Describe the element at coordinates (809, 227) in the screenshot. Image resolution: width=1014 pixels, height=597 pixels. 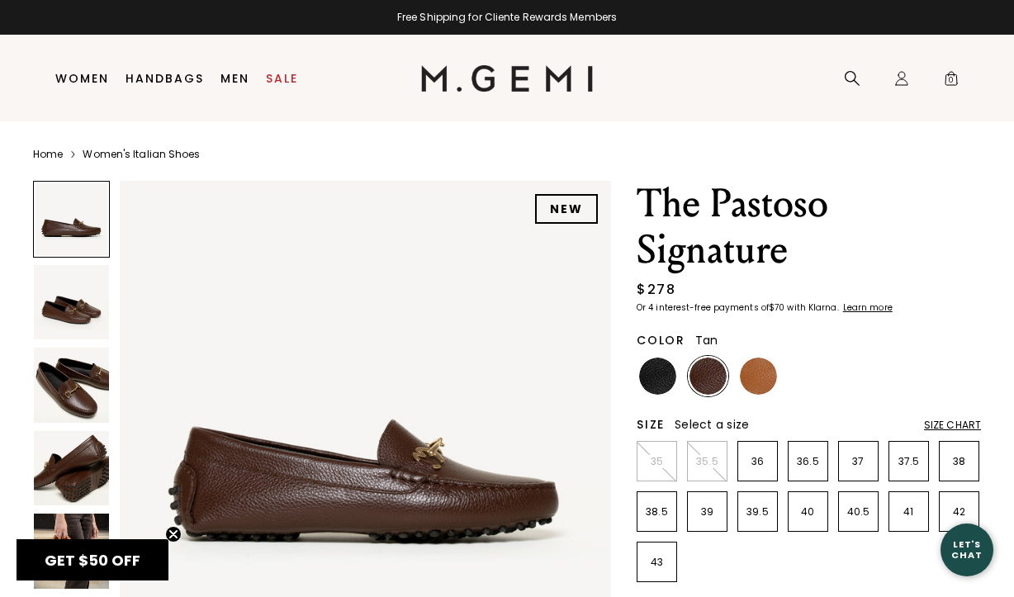
I see `h1: The Pastoso Signature` at that location.